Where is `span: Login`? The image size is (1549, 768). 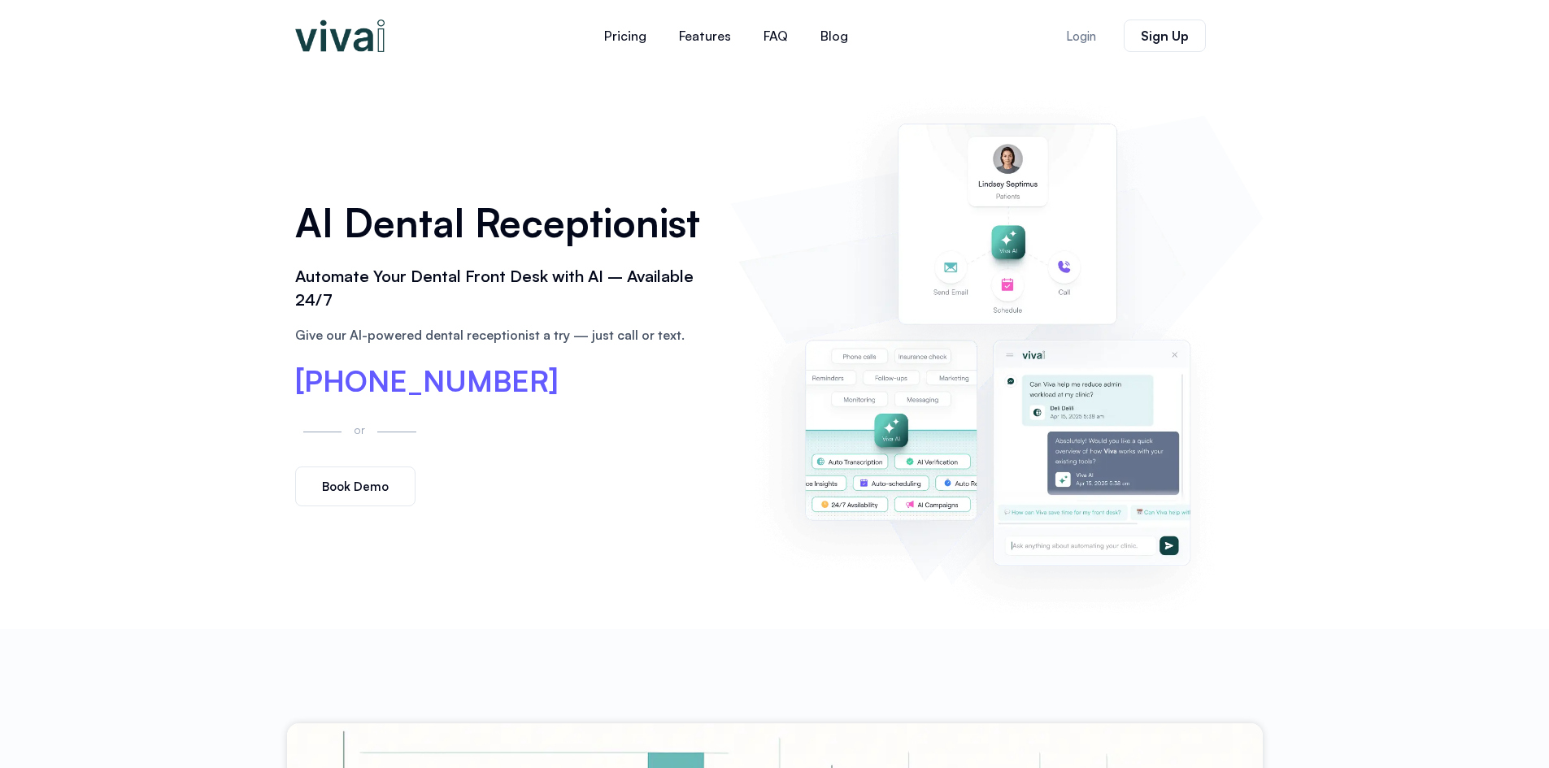 span: Login is located at coordinates (1081, 36).